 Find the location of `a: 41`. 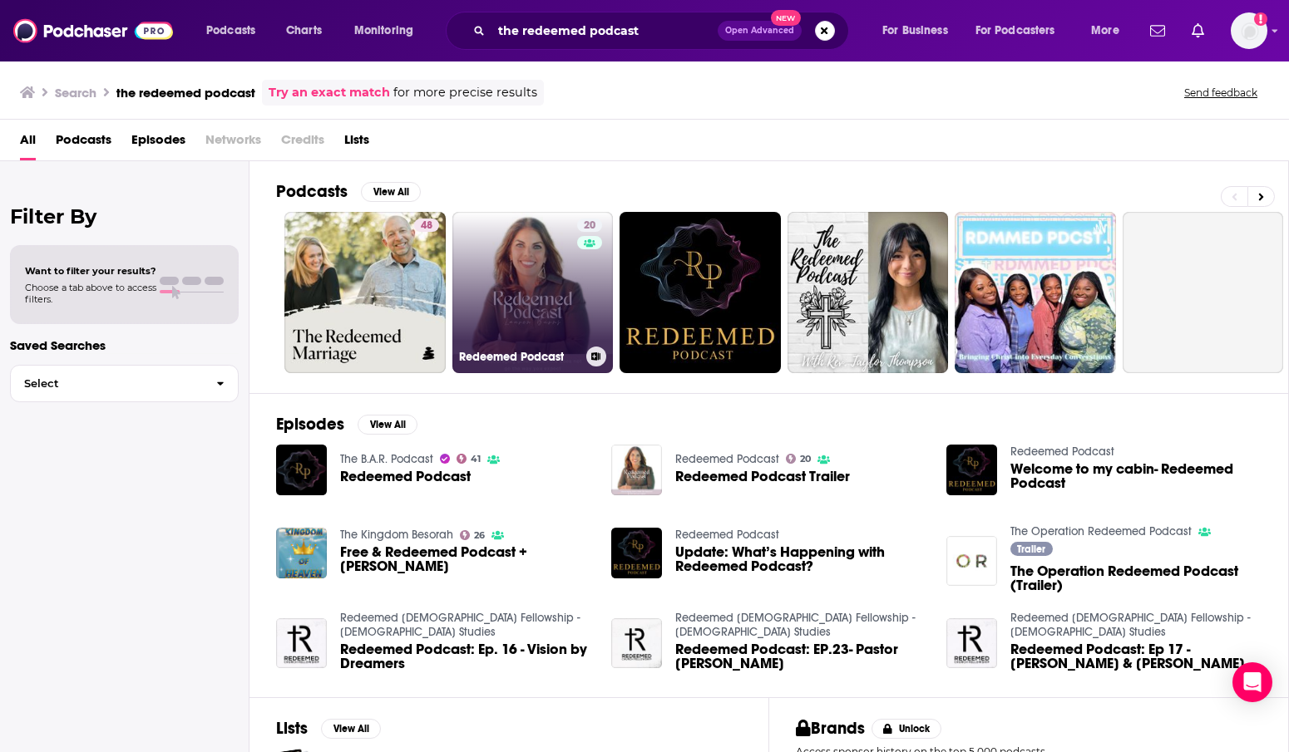

a: 41 is located at coordinates (469, 459).